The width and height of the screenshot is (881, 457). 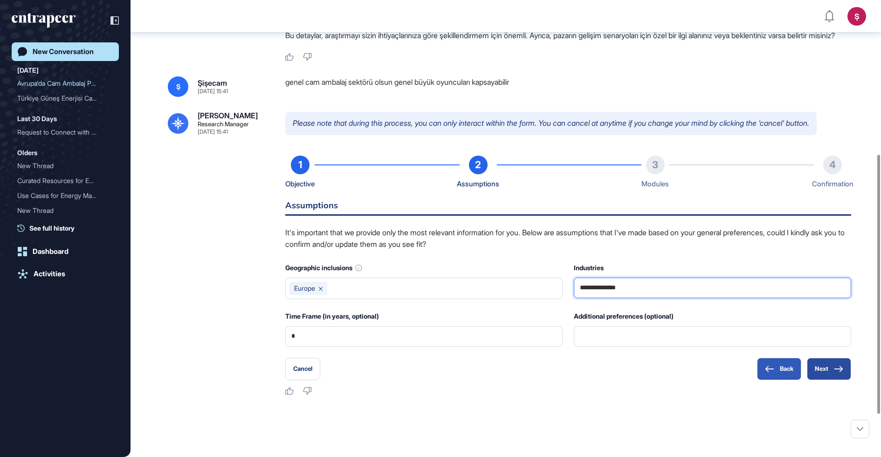 I want to click on a: Activities, so click(x=65, y=274).